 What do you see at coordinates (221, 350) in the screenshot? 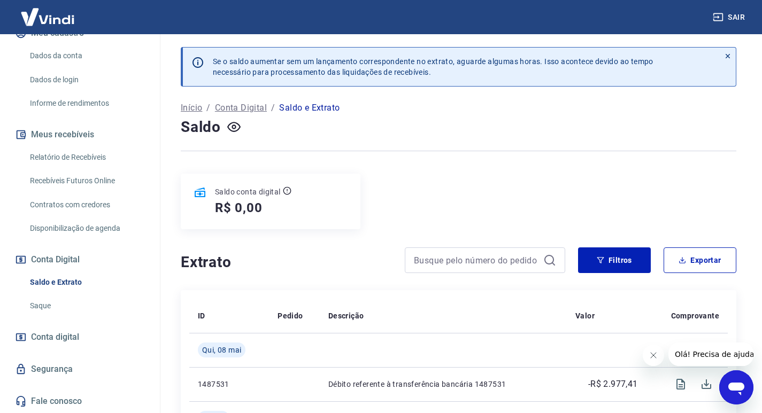
I see `span: Qui, 08 mai` at bounding box center [221, 350].